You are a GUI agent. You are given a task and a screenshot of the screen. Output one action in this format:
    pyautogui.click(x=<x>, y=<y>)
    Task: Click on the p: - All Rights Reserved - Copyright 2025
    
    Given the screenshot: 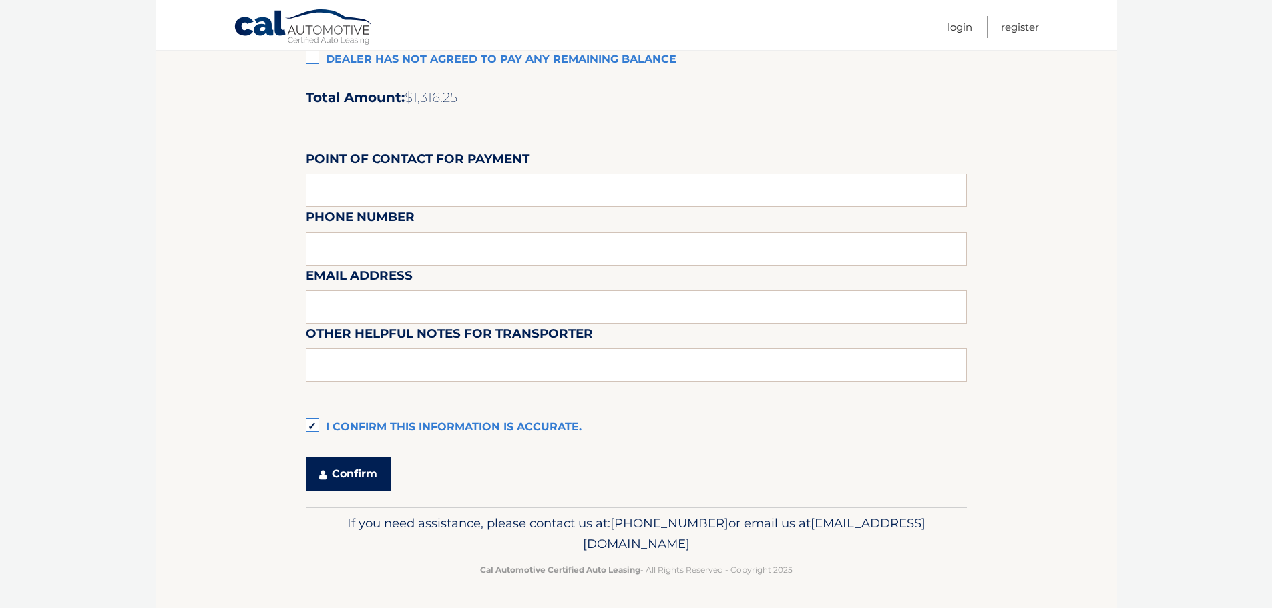 What is the action you would take?
    pyautogui.click(x=636, y=569)
    